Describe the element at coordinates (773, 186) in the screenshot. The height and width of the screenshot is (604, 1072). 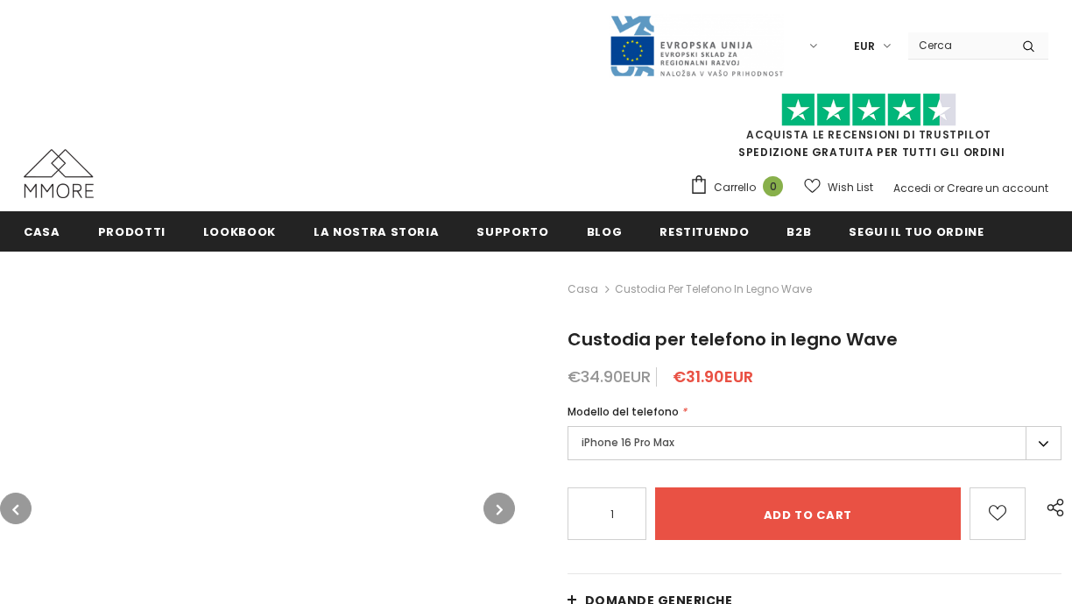
I see `span: 0` at that location.